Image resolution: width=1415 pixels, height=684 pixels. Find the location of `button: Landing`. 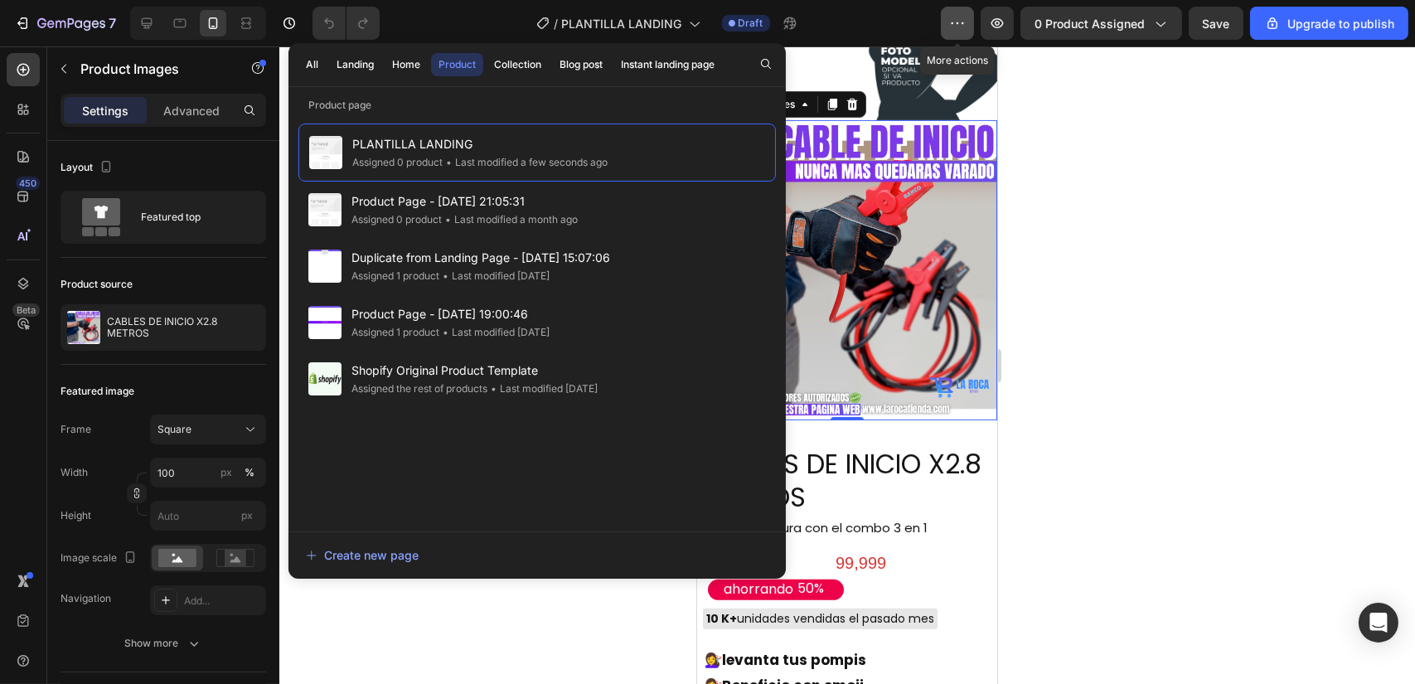

button: Landing is located at coordinates (355, 65).